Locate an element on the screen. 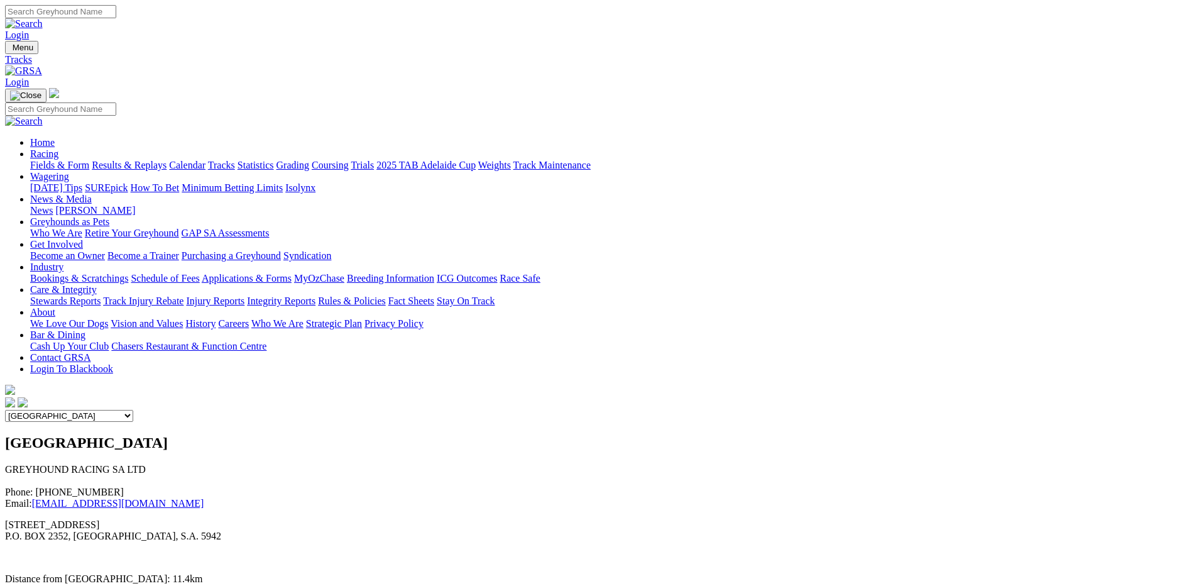 Image resolution: width=1192 pixels, height=586 pixels. a: Cash Up Your Club is located at coordinates (69, 346).